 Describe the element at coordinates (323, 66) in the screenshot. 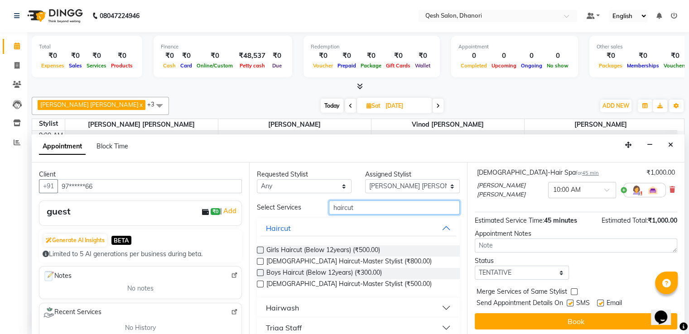

I see `span: Voucher` at that location.